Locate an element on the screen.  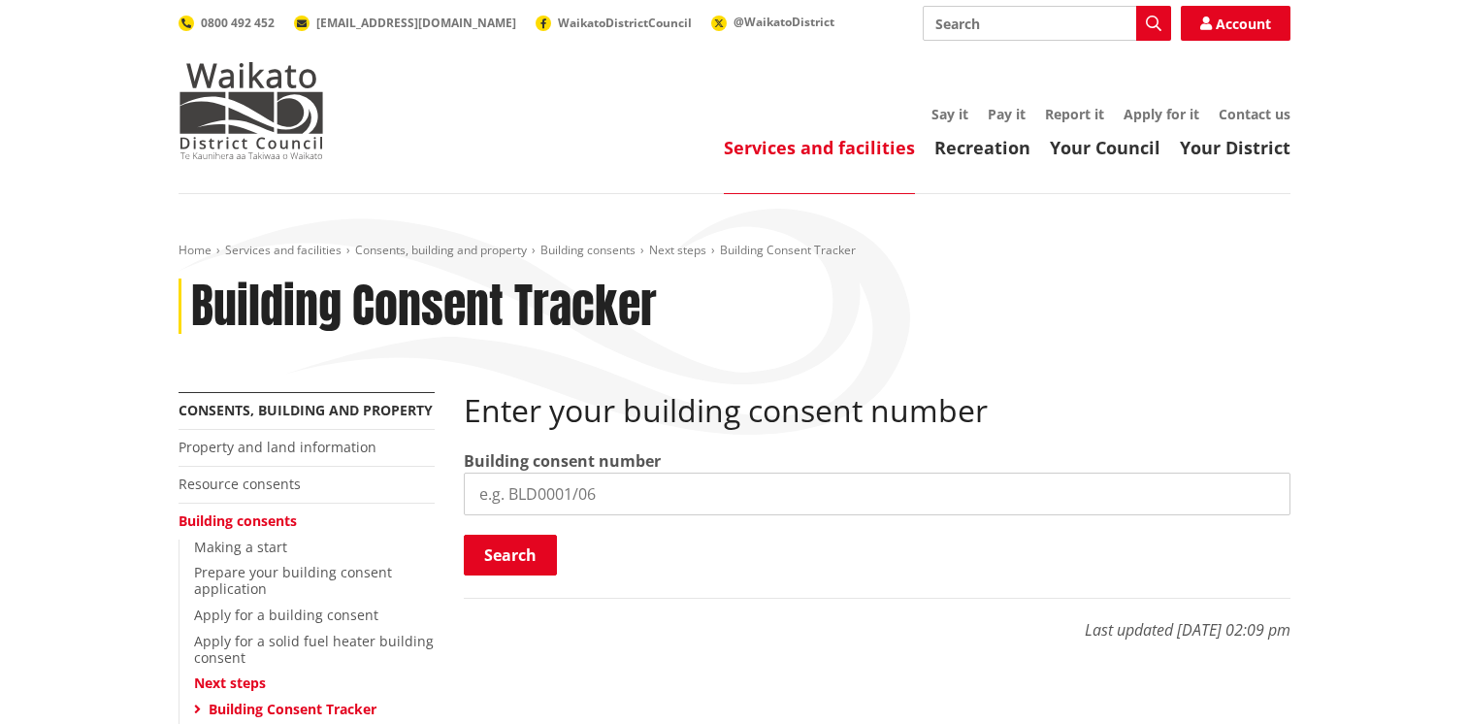
a: 0800 492 452 is located at coordinates (226, 22).